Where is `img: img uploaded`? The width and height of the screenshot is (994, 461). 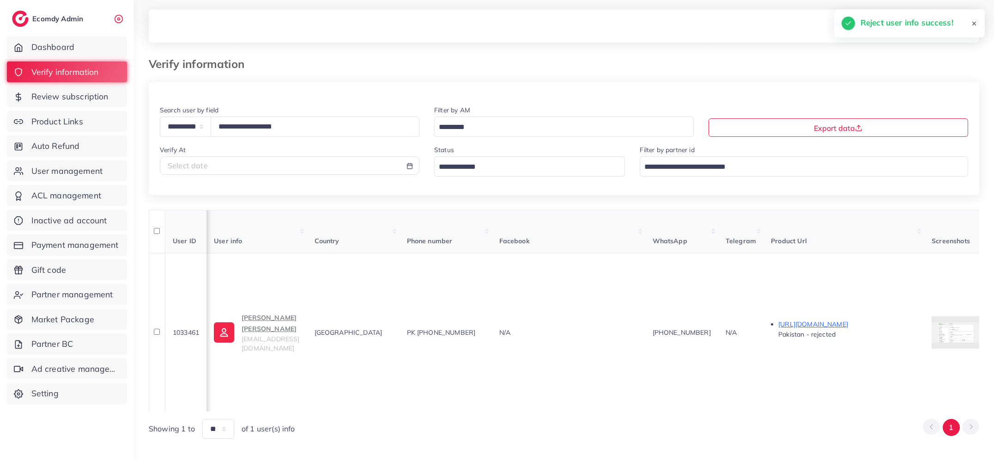
img: img uploaded is located at coordinates (957, 332).